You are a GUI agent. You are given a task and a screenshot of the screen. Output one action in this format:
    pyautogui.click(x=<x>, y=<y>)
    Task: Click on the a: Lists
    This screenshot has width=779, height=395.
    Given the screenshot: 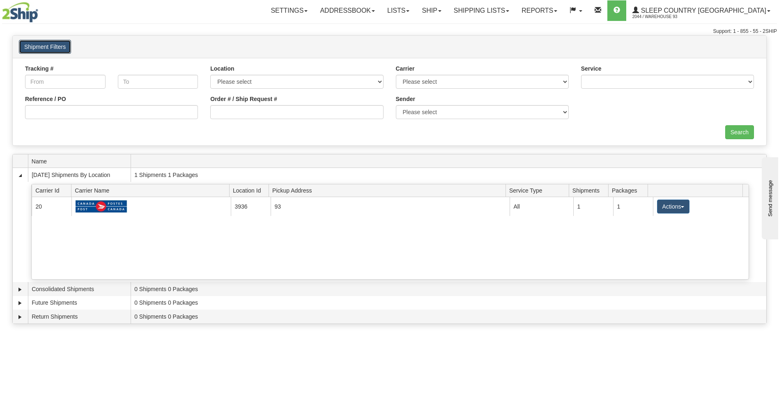 What is the action you would take?
    pyautogui.click(x=398, y=11)
    